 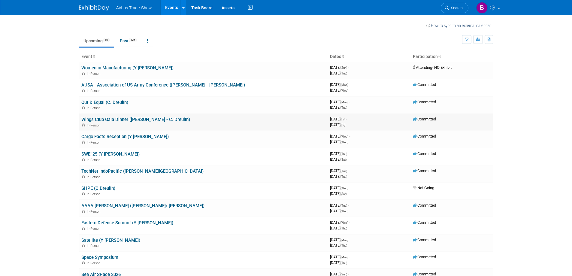 I want to click on span: Not Going, so click(x=423, y=188).